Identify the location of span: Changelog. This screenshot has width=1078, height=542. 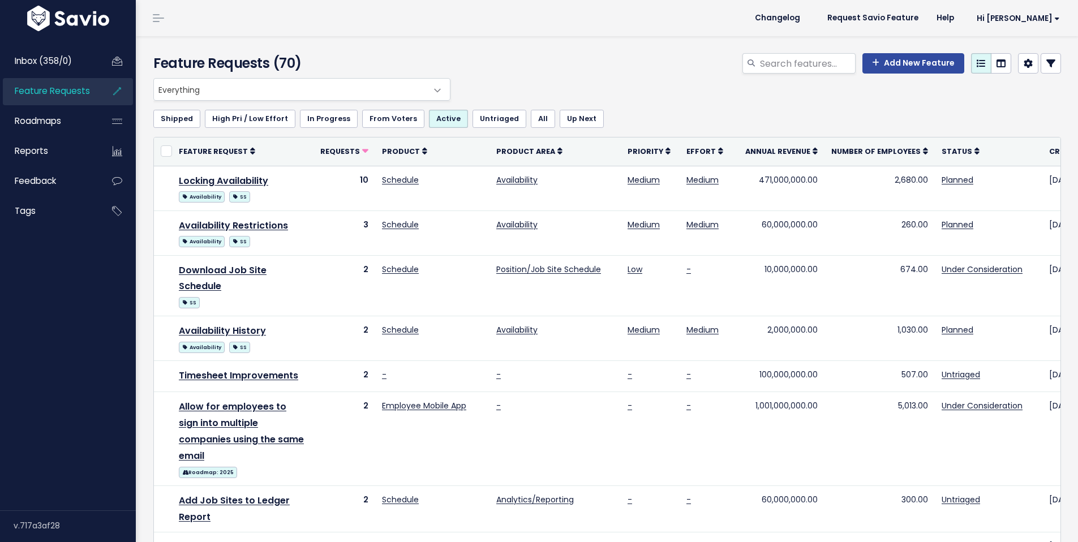
(778, 18).